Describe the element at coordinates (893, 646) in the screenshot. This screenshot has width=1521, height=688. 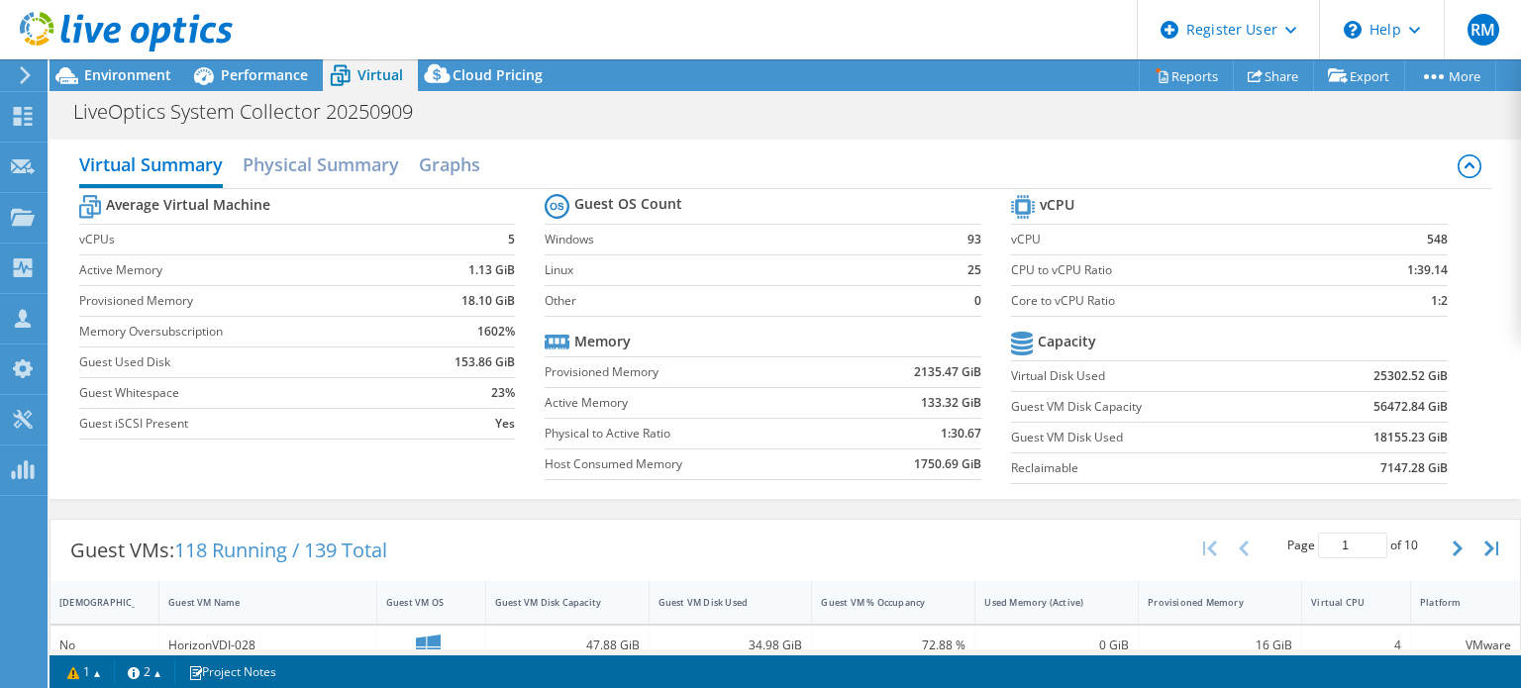
I see `div: 72.88 %` at that location.